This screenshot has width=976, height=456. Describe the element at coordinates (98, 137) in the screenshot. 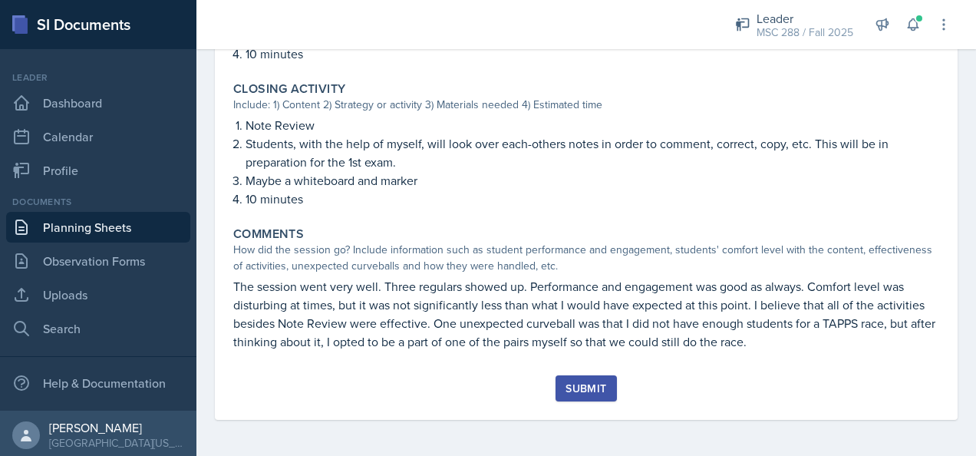

I see `a: Calendar` at that location.